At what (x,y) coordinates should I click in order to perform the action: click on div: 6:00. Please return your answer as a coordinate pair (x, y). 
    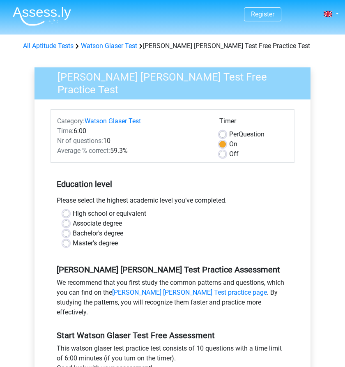
    Looking at the image, I should click on (132, 131).